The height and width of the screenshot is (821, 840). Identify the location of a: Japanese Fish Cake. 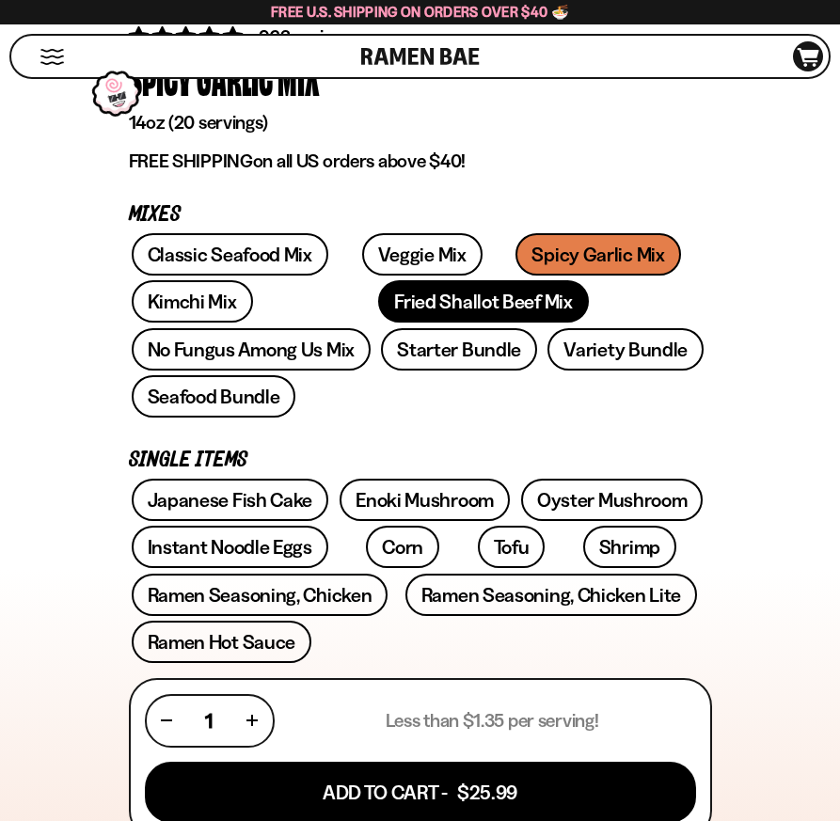
(230, 499).